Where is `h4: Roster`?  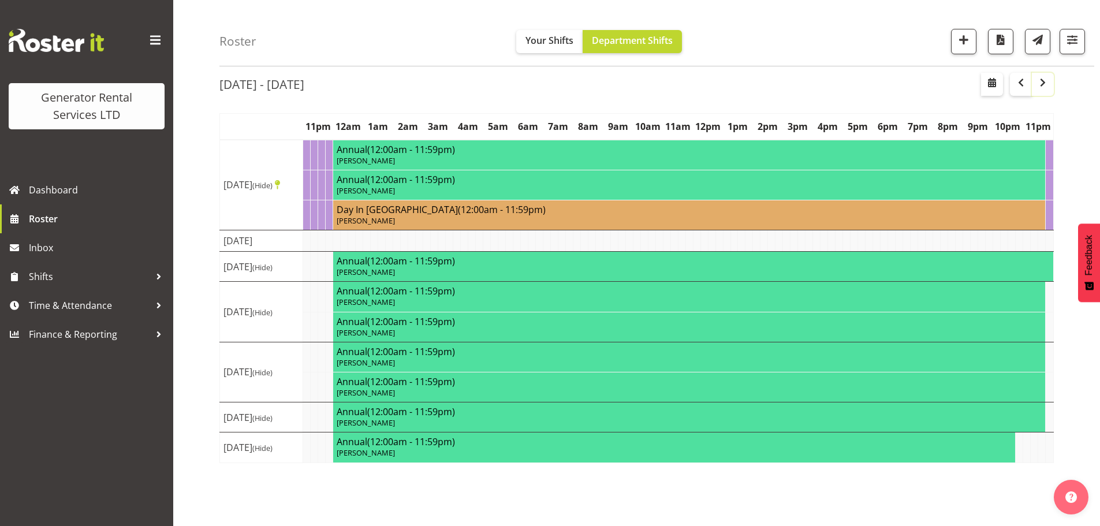
h4: Roster is located at coordinates (238, 41).